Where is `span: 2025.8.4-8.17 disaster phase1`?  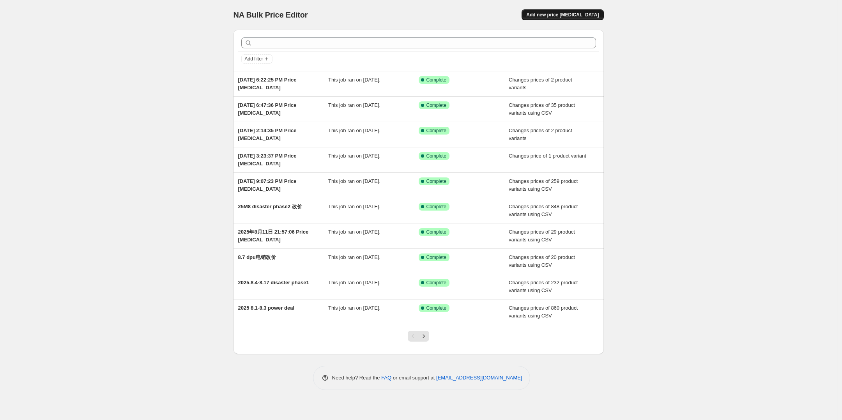 span: 2025.8.4-8.17 disaster phase1 is located at coordinates (274, 282).